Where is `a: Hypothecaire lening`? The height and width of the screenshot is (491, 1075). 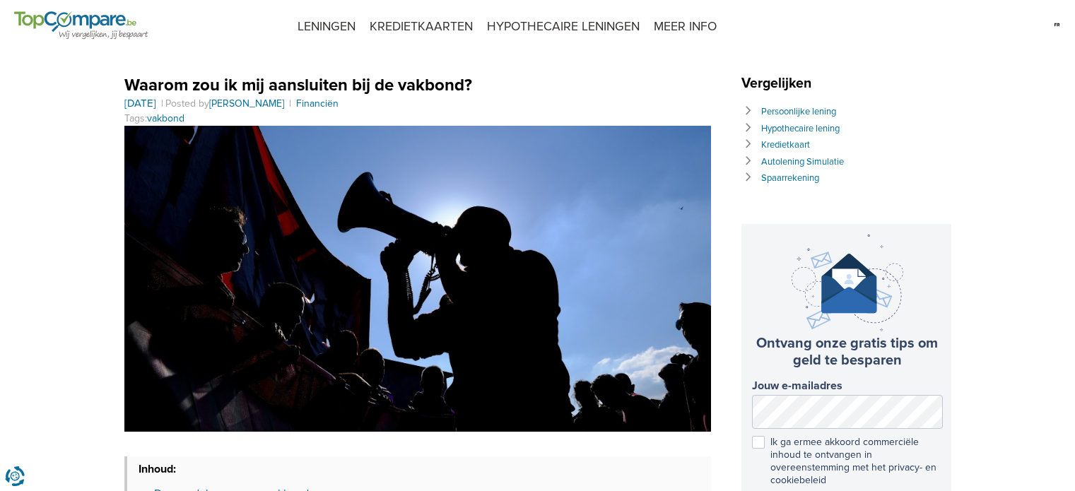
a: Hypothecaire lening is located at coordinates (800, 129).